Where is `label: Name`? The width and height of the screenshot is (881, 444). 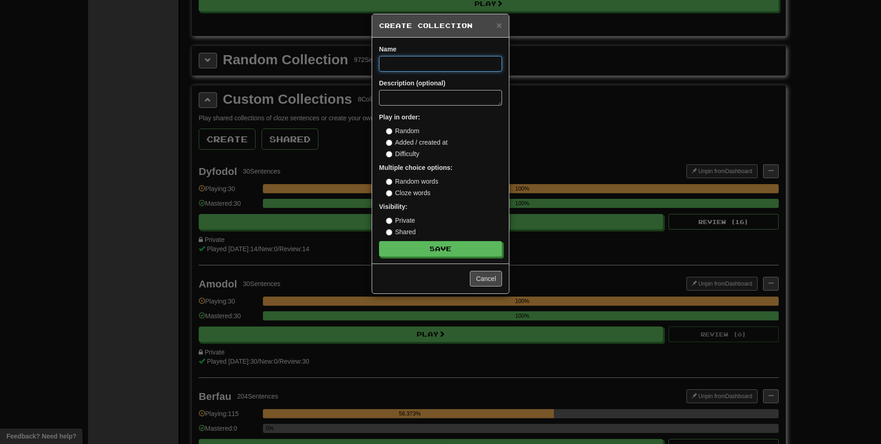
label: Name is located at coordinates (388, 49).